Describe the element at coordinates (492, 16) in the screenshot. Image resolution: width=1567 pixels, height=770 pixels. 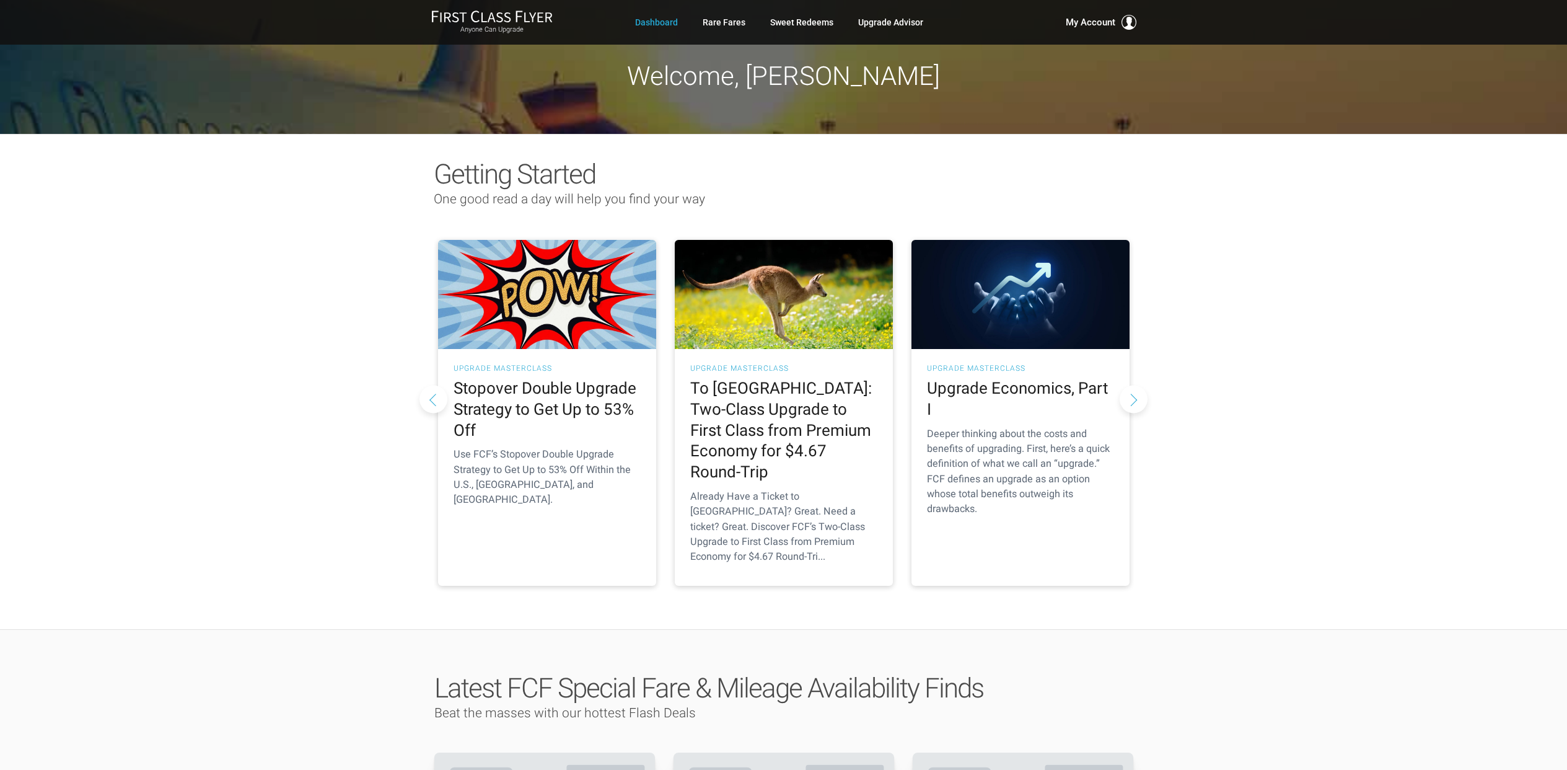
I see `img: First Class Flyer` at that location.